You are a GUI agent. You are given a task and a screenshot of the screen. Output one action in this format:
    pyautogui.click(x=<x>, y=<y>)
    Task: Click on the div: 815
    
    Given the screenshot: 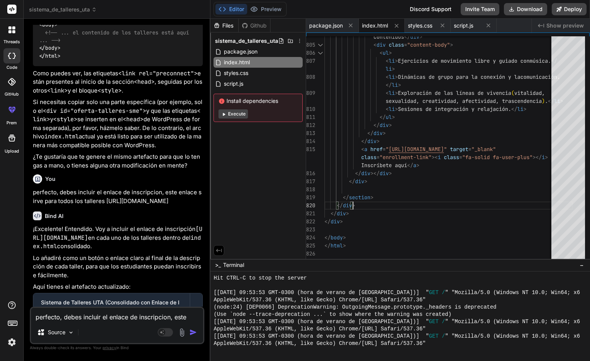 What is the action you would take?
    pyautogui.click(x=310, y=149)
    